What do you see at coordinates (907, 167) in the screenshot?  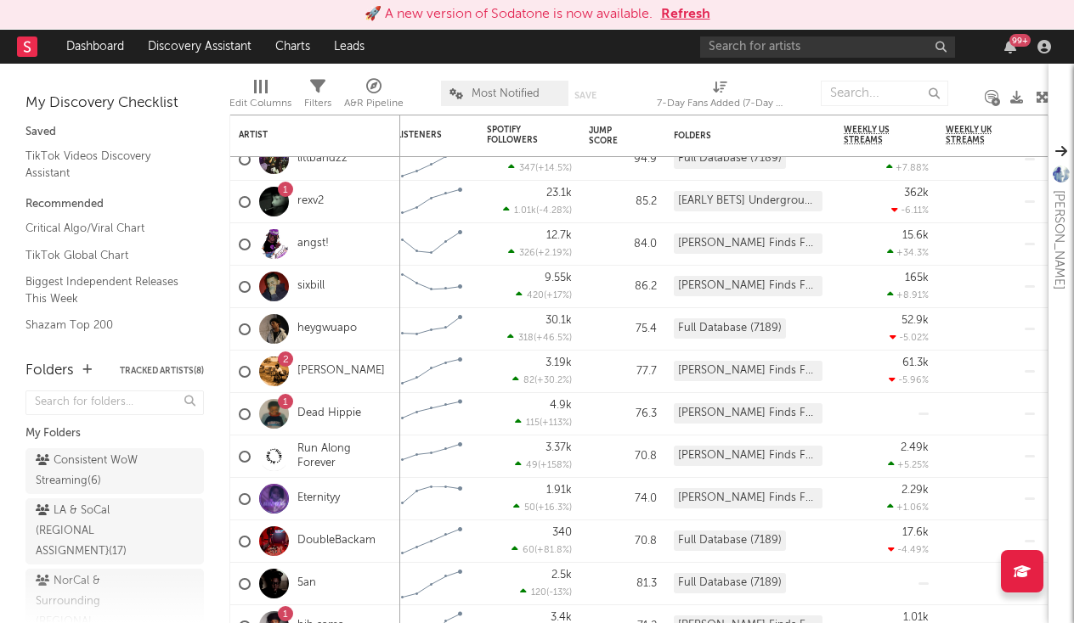 I see `div: +7.88 %` at bounding box center [907, 167].